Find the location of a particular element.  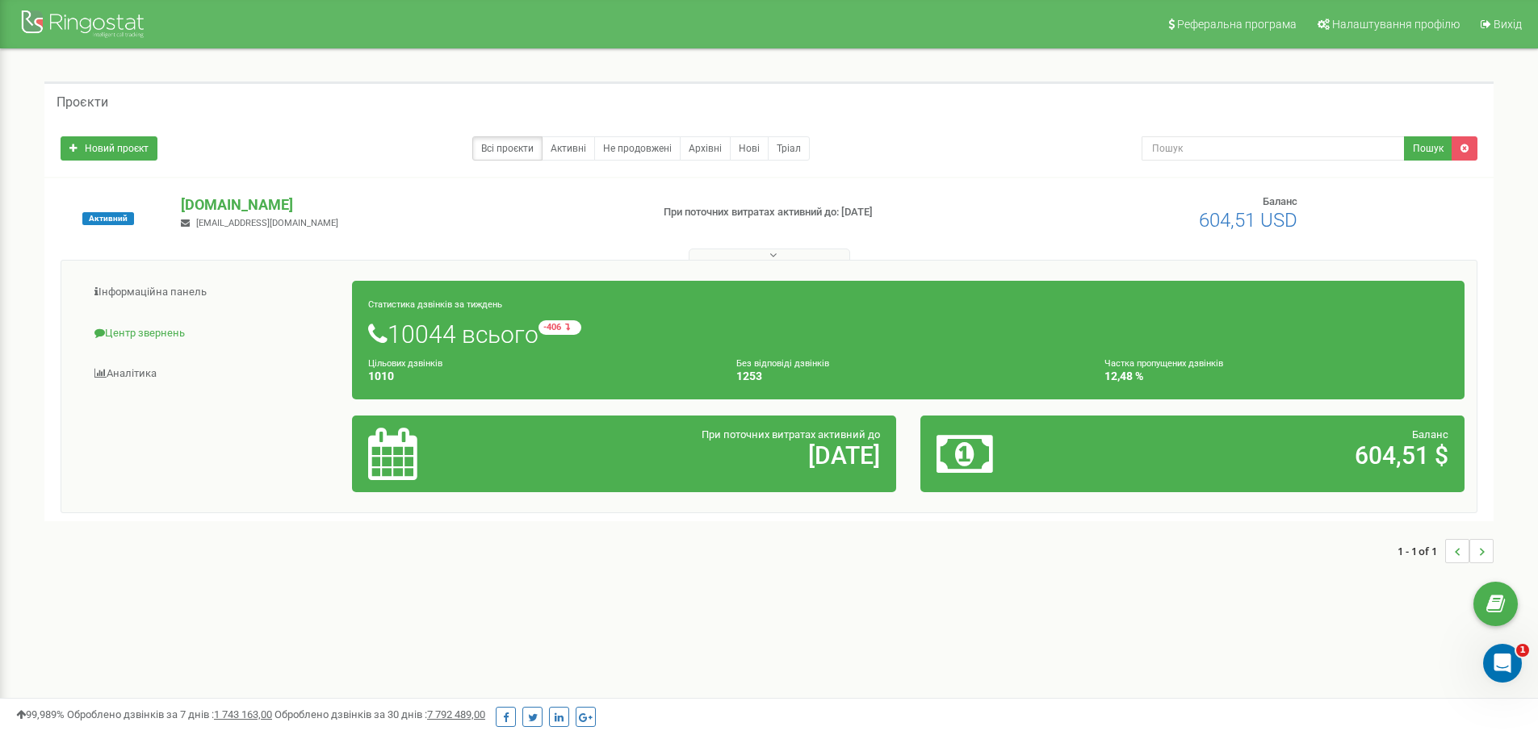

span: Оброблено дзвінків за 30 днів : is located at coordinates (379, 714).